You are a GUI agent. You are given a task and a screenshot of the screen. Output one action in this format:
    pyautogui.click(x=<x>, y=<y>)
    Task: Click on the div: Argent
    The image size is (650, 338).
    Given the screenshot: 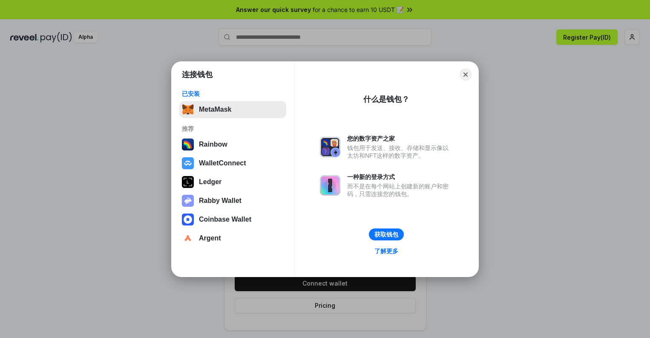 What is the action you would take?
    pyautogui.click(x=210, y=238)
    